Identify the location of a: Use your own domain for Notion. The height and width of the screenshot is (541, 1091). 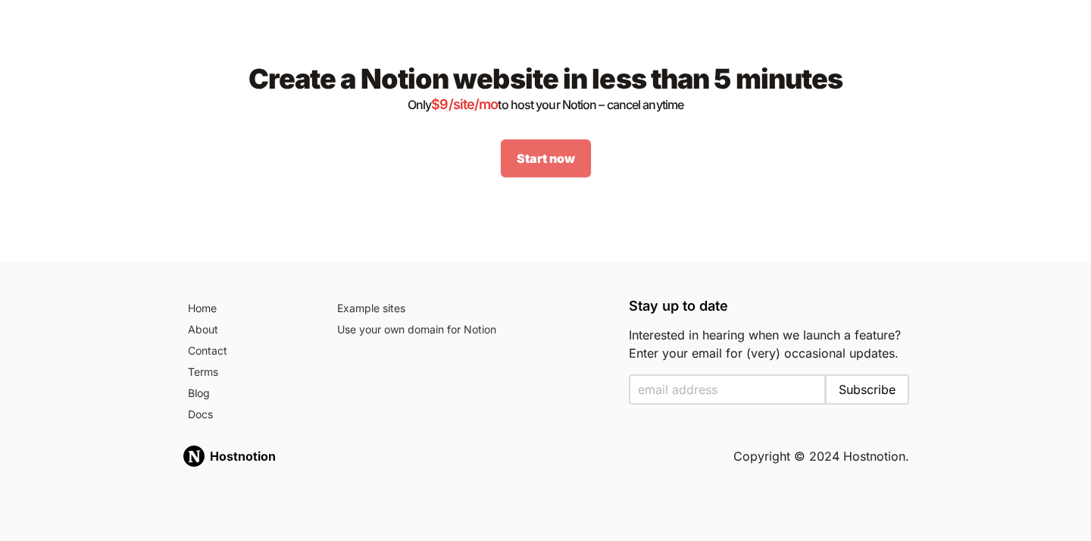
(471, 330).